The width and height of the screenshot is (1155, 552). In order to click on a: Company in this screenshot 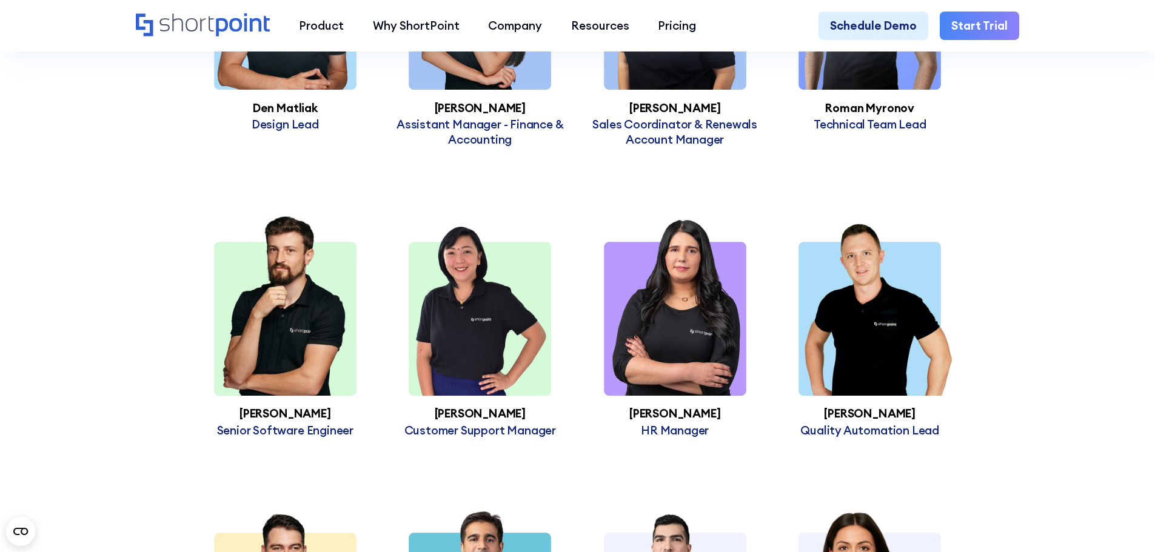, I will do `click(515, 26)`.